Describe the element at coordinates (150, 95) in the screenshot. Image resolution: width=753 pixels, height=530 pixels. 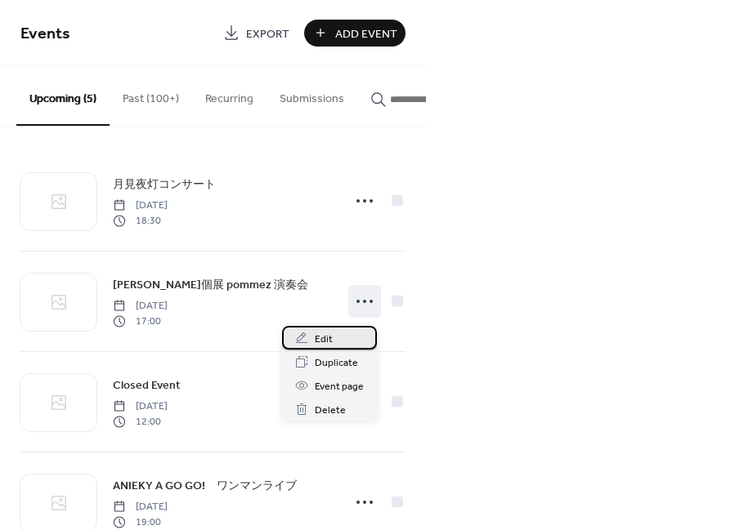
I see `button: Past (100+)` at that location.